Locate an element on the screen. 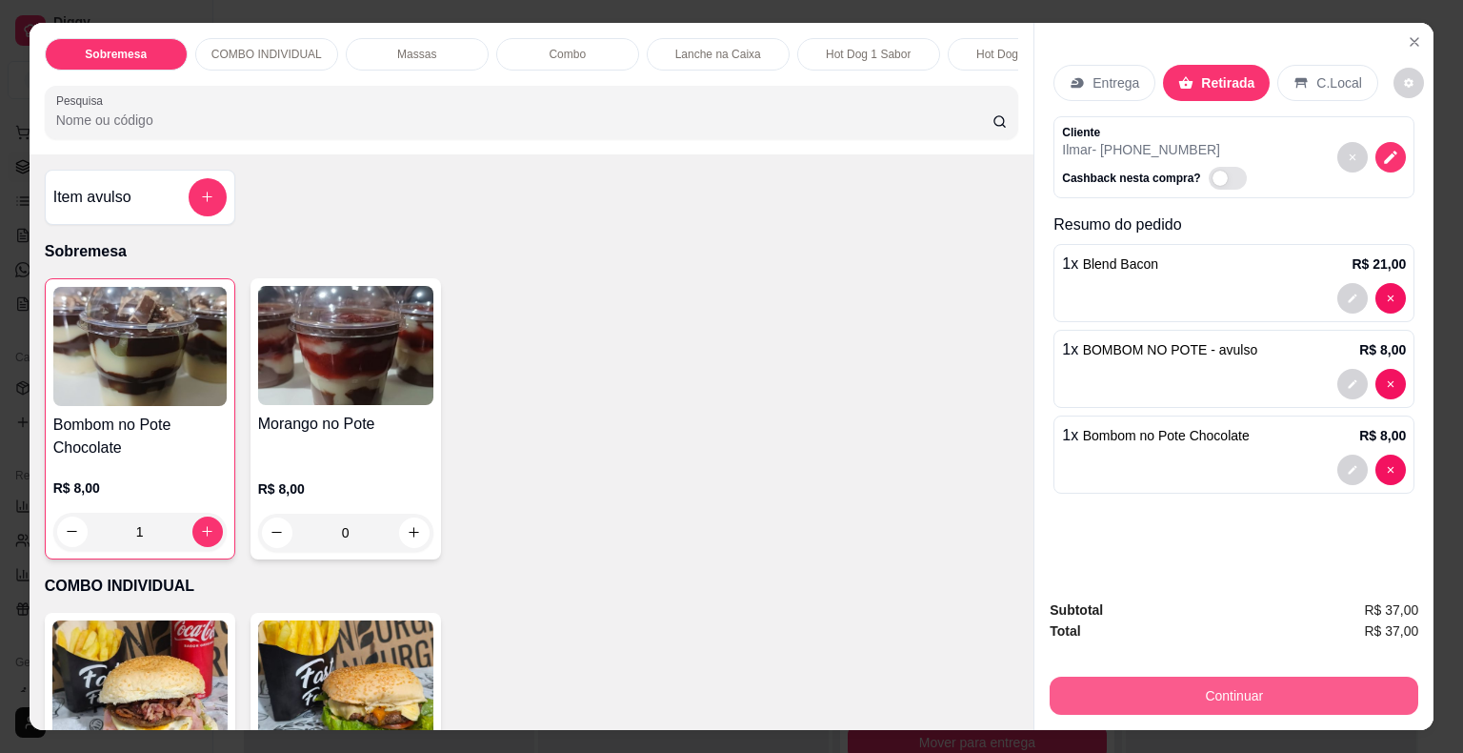 The width and height of the screenshot is (1463, 753). p: Entrega is located at coordinates (1116, 83).